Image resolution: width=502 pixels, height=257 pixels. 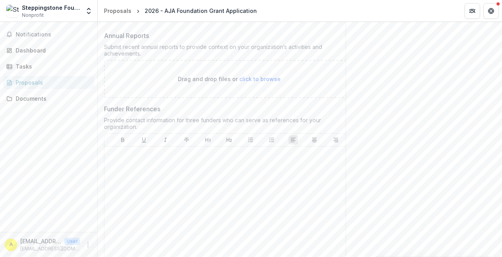 What do you see at coordinates (144, 140) in the screenshot?
I see `button: Underline` at bounding box center [144, 140].